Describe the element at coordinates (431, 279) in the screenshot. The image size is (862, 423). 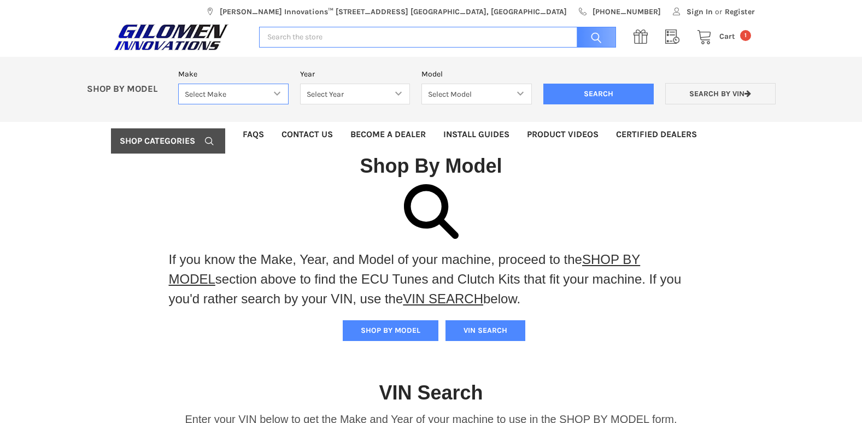
I see `p: If you know the Make, Year, and Model of your machine, proceed to the section above to find the E...` at that location.